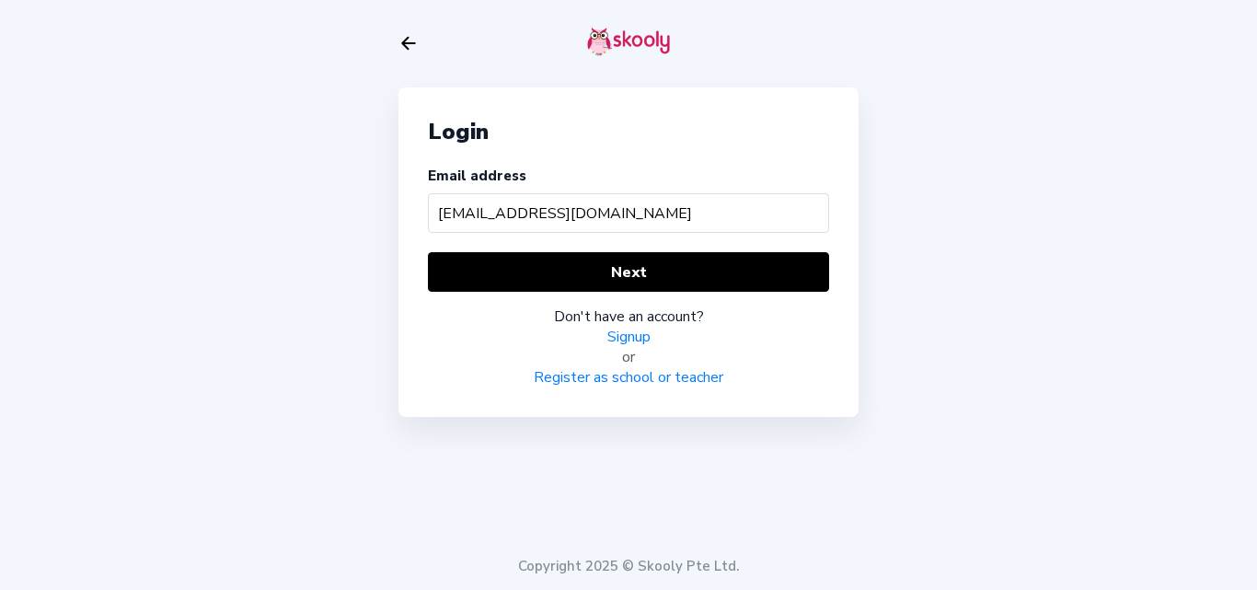 The width and height of the screenshot is (1257, 590). What do you see at coordinates (477, 176) in the screenshot?
I see `label: Email address` at bounding box center [477, 176].